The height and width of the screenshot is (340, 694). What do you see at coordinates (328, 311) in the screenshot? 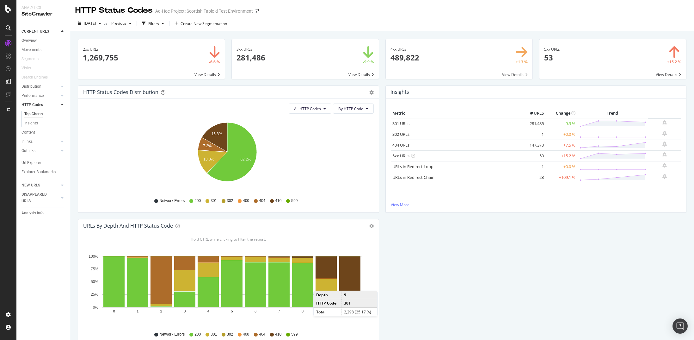
I see `td: Total` at bounding box center [328, 311].